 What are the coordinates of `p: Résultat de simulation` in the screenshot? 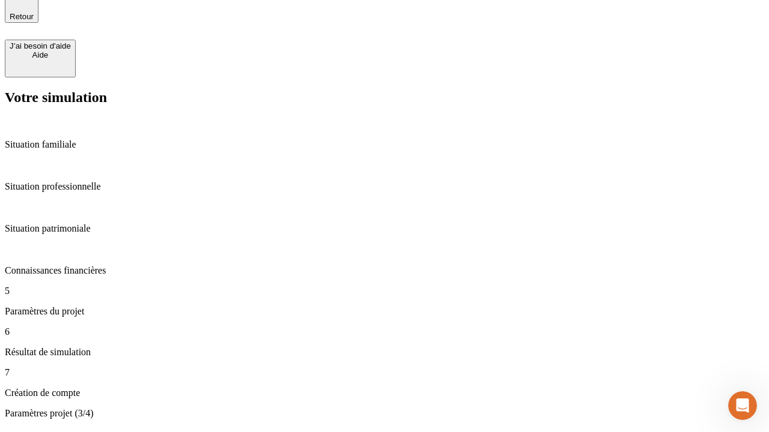 It's located at (384, 352).